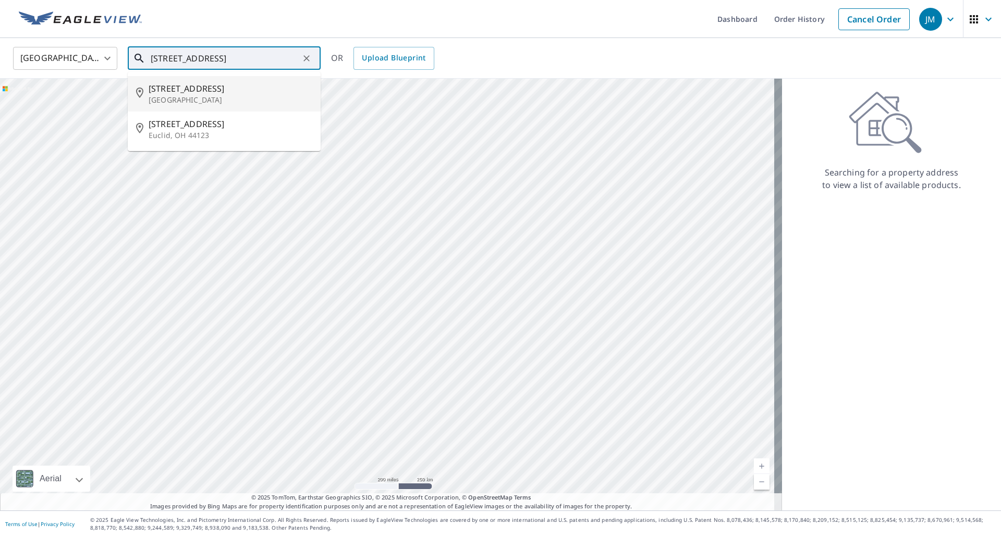  What do you see at coordinates (543, 524) in the screenshot?
I see `p: © 2025 Eagle View Technologies, Inc. and Pictometry International Corp. All Rights Reserved. Repo...` at bounding box center [543, 524].